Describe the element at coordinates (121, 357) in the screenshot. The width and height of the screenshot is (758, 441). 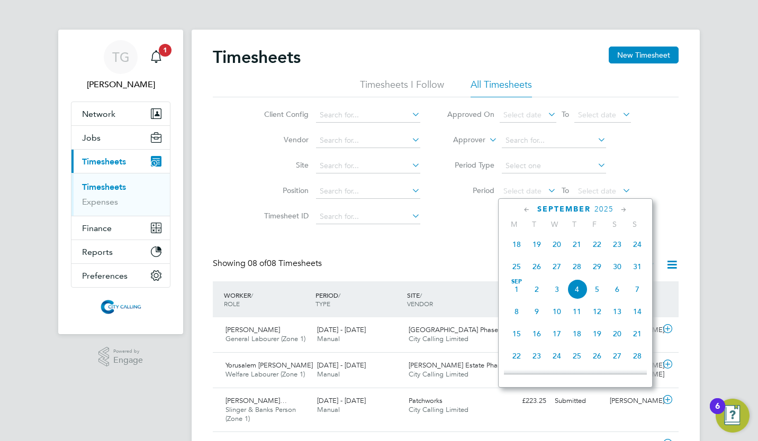
I see `a: Powered byEngage` at that location.